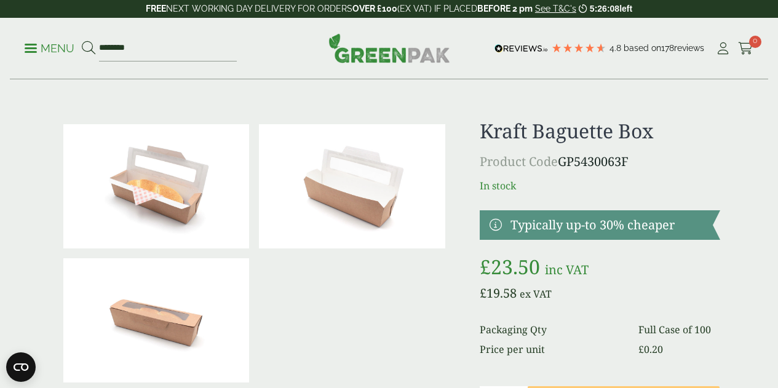  What do you see at coordinates (352, 186) in the screenshot?
I see `img: 5430063F Kraft Bagette Box Open No Food Contents` at bounding box center [352, 186].